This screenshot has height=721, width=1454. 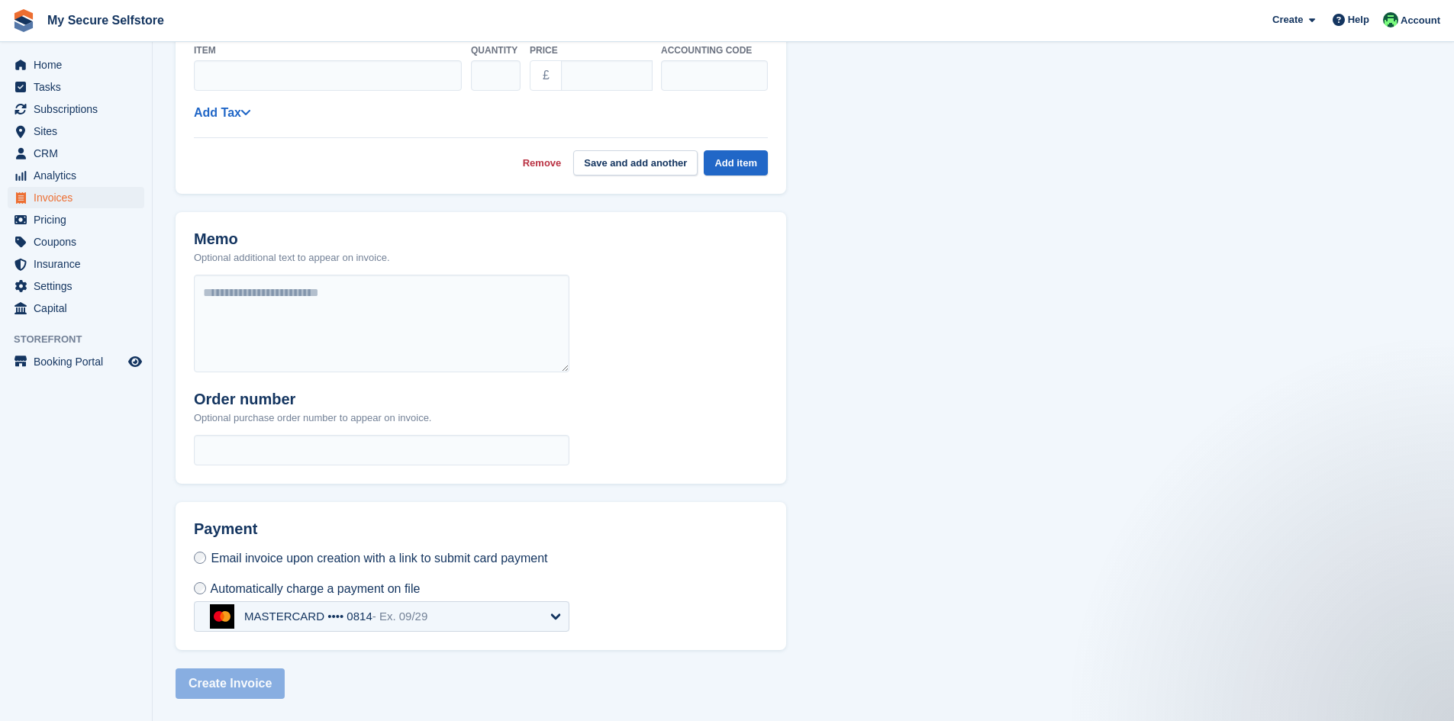 What do you see at coordinates (230, 684) in the screenshot?
I see `button: Create Invoice` at bounding box center [230, 684].